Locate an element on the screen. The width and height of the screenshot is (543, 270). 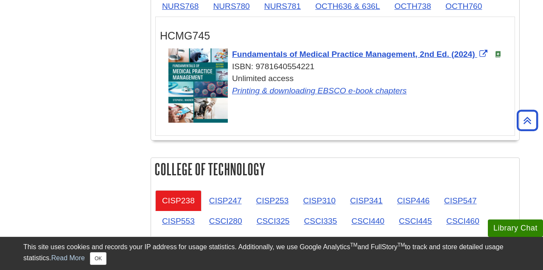
button: Library Chat is located at coordinates (515, 228).